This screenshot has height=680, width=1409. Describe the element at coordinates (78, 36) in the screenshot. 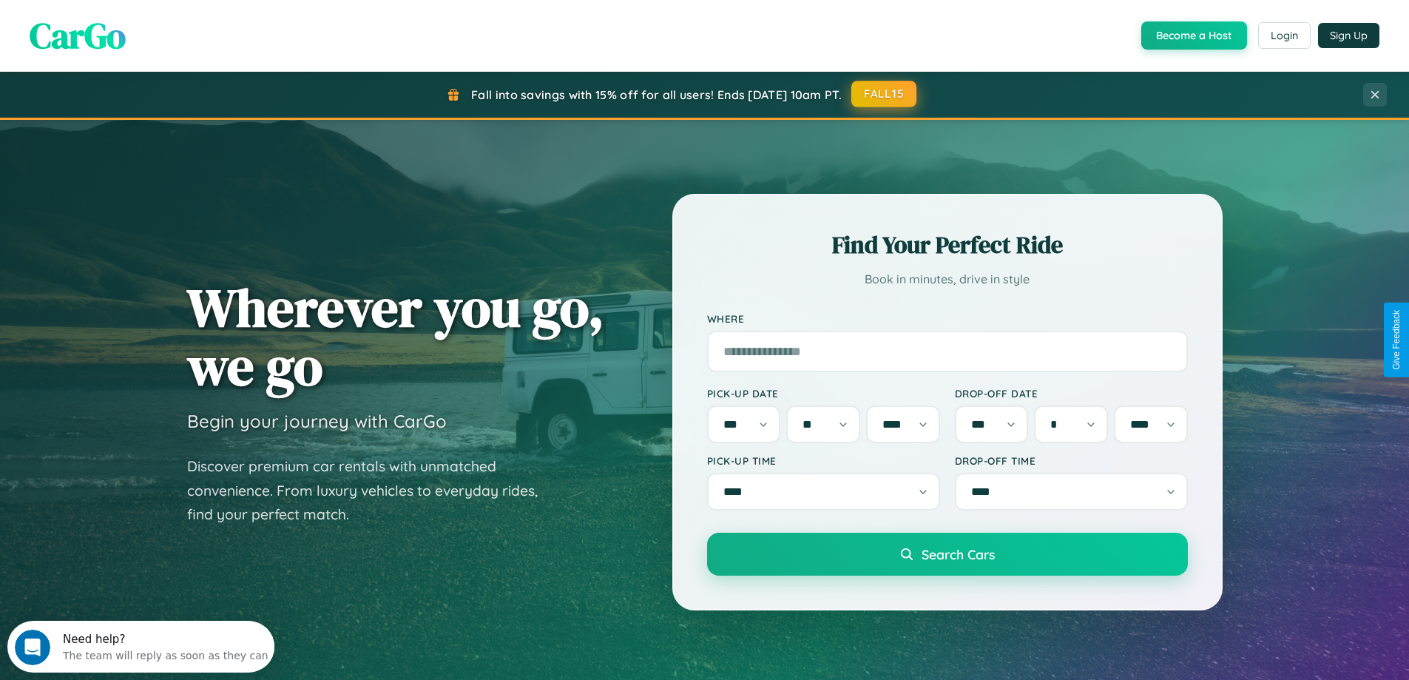

I see `span: CarGo` at that location.